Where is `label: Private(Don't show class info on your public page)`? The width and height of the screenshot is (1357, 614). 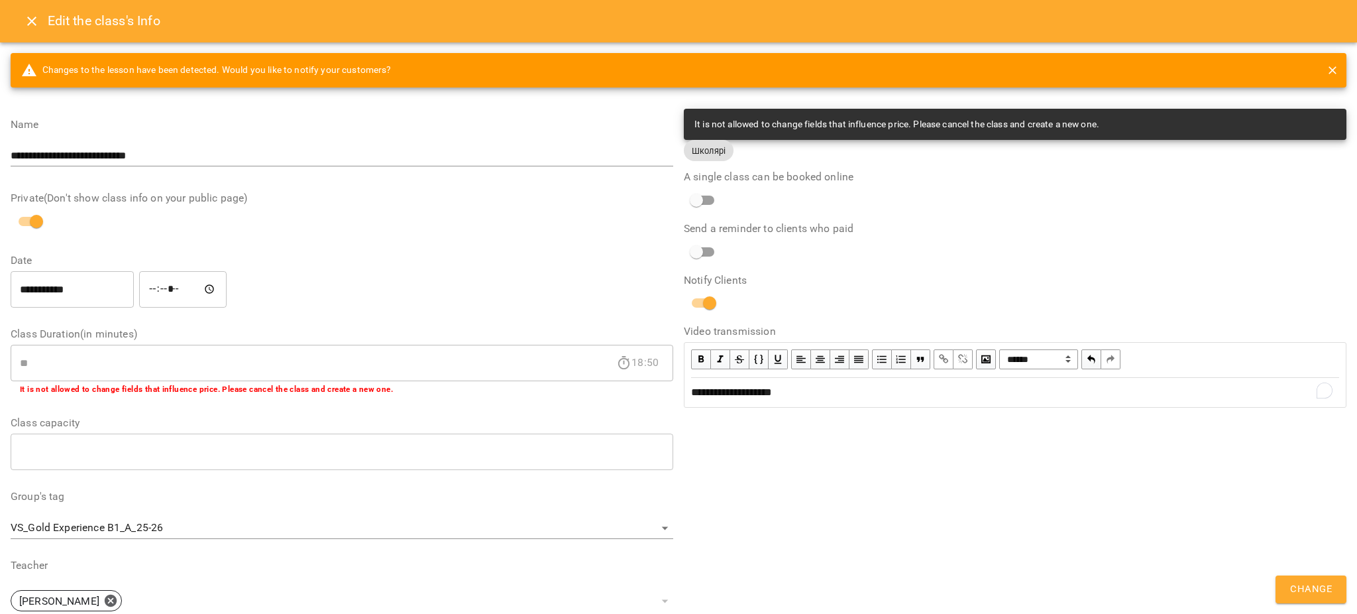 label: Private(Don't show class info on your public page) is located at coordinates (342, 198).